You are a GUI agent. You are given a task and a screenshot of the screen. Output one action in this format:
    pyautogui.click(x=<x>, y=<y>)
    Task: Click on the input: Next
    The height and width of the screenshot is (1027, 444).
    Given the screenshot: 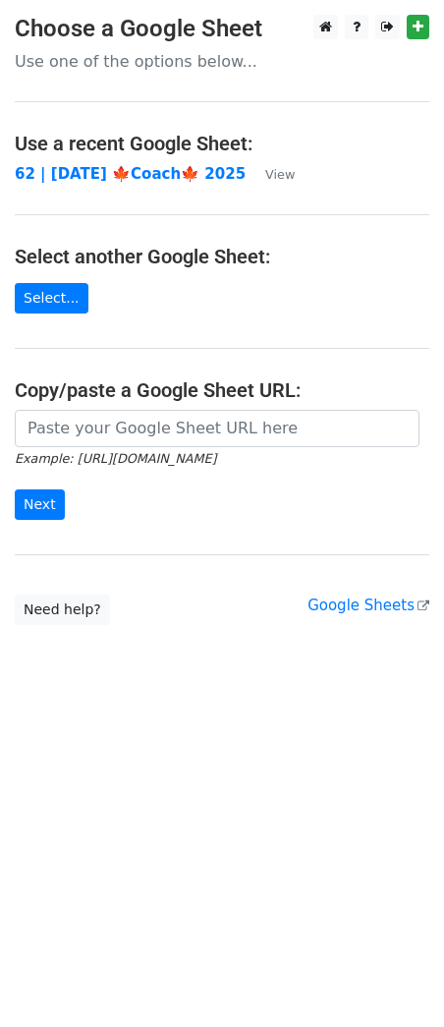 What is the action you would take?
    pyautogui.click(x=39, y=504)
    